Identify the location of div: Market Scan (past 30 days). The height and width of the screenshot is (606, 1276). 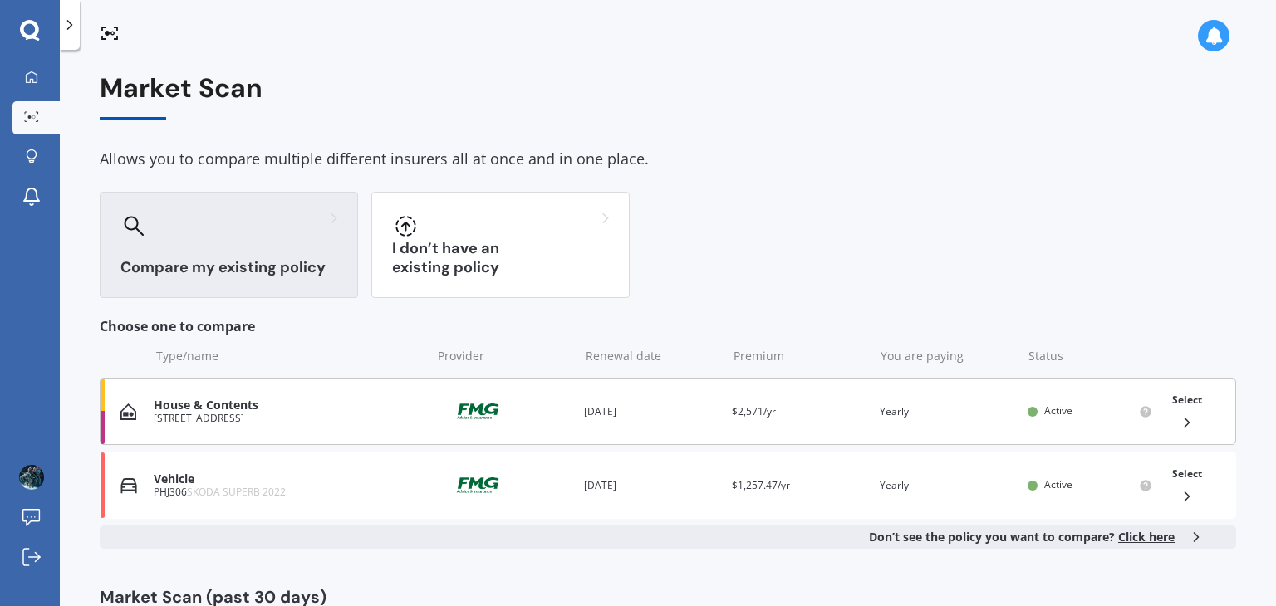
(668, 597).